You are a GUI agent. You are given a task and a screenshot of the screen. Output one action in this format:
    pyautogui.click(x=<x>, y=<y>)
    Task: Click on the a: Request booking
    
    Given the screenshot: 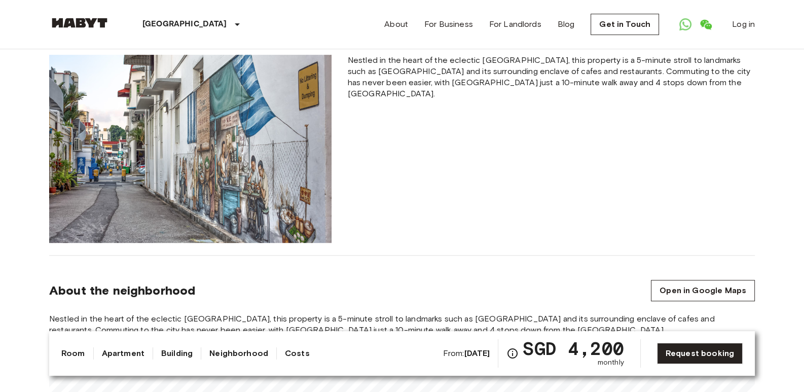 What is the action you would take?
    pyautogui.click(x=700, y=353)
    